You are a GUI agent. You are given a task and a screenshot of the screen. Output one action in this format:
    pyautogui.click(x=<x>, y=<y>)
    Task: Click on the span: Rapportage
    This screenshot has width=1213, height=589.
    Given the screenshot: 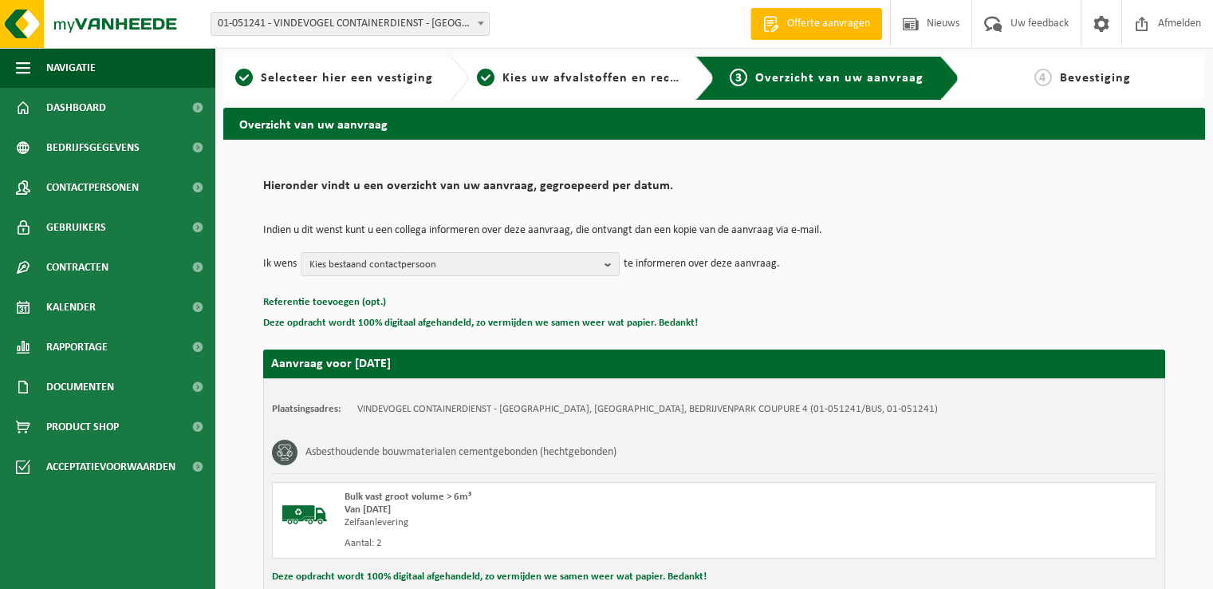 What is the action you would take?
    pyautogui.click(x=77, y=347)
    